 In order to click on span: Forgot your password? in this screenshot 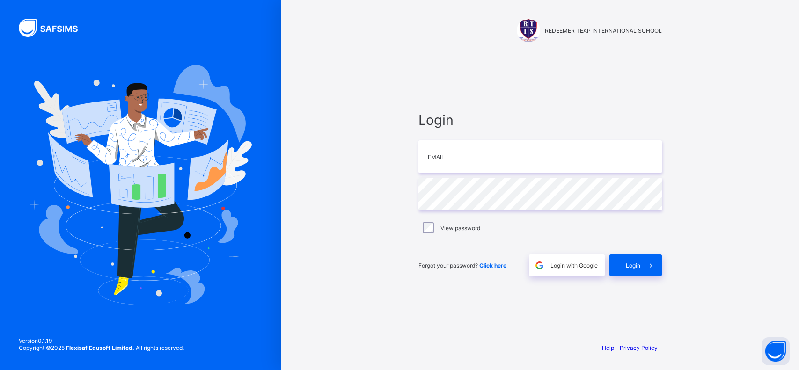, I will do `click(462, 265)`.